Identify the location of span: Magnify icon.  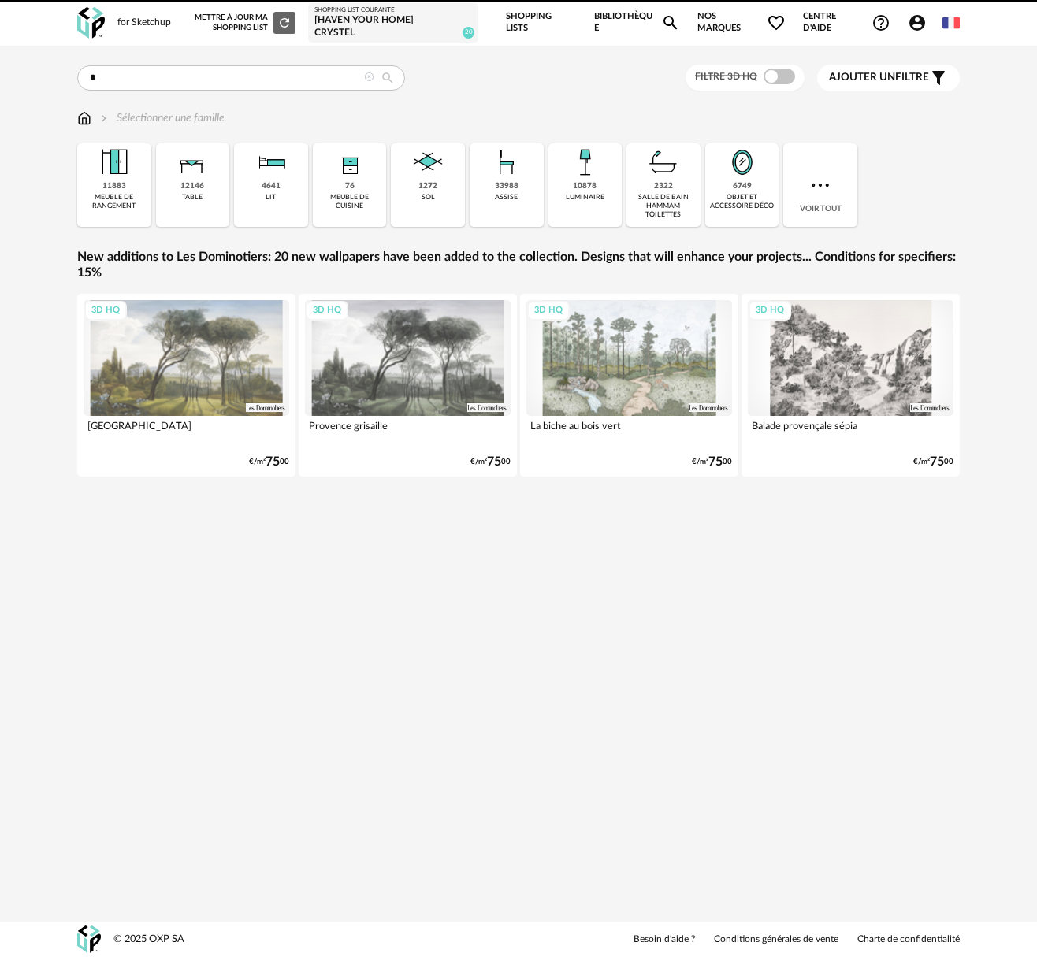
(671, 23).